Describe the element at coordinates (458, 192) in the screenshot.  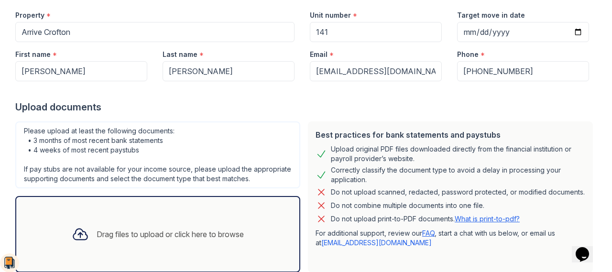
I see `div: Do not upload scanned, redacted, password protected, or modified documents.` at that location.